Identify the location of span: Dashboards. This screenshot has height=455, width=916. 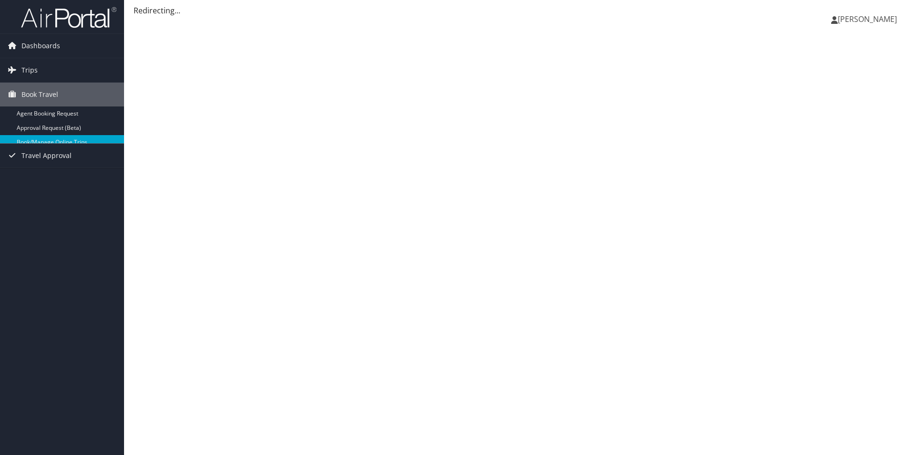
(41, 46).